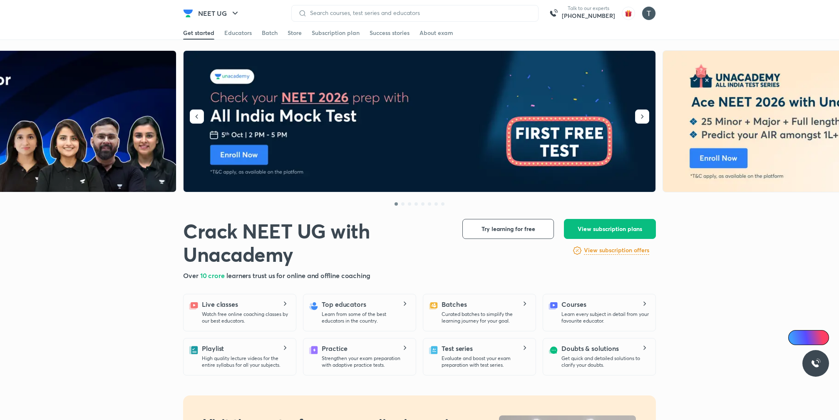 The width and height of the screenshot is (839, 420). I want to click on span: View subscription plans, so click(610, 229).